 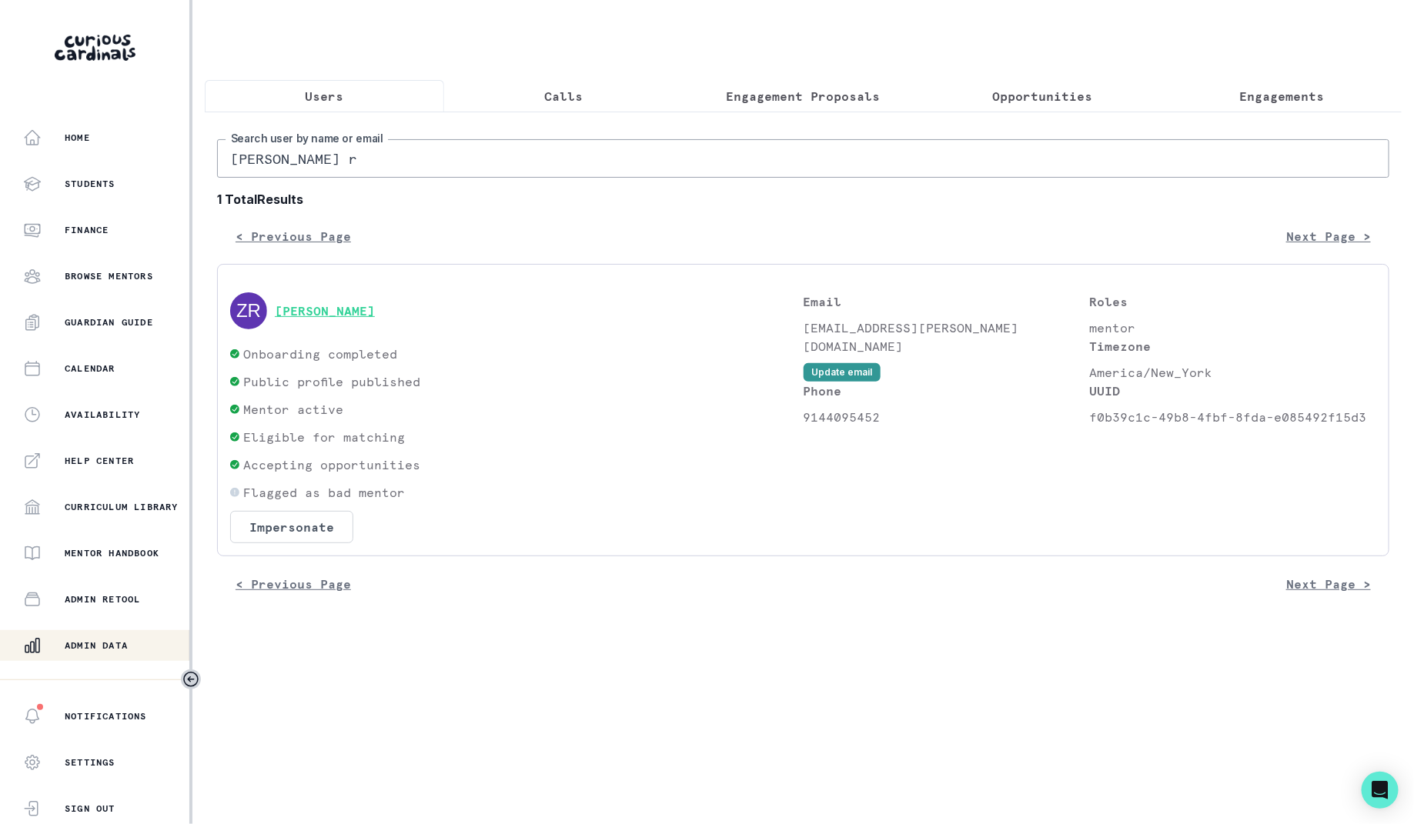 I want to click on p: Admin Retool, so click(x=102, y=600).